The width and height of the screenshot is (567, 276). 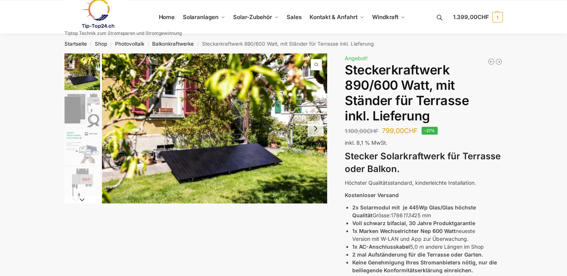 I want to click on a: 1.399,00CHF 1, so click(x=478, y=17).